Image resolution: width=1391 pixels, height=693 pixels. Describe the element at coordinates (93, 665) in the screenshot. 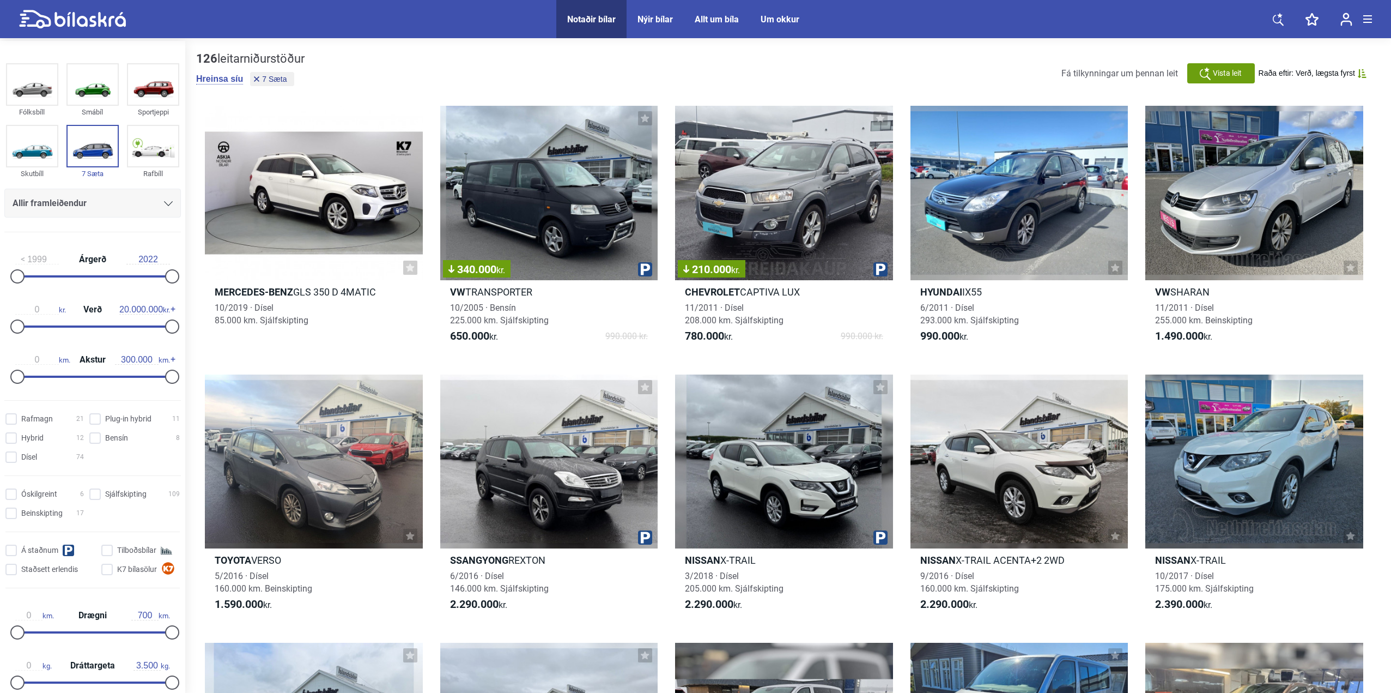

I see `span: Dráttargeta` at that location.